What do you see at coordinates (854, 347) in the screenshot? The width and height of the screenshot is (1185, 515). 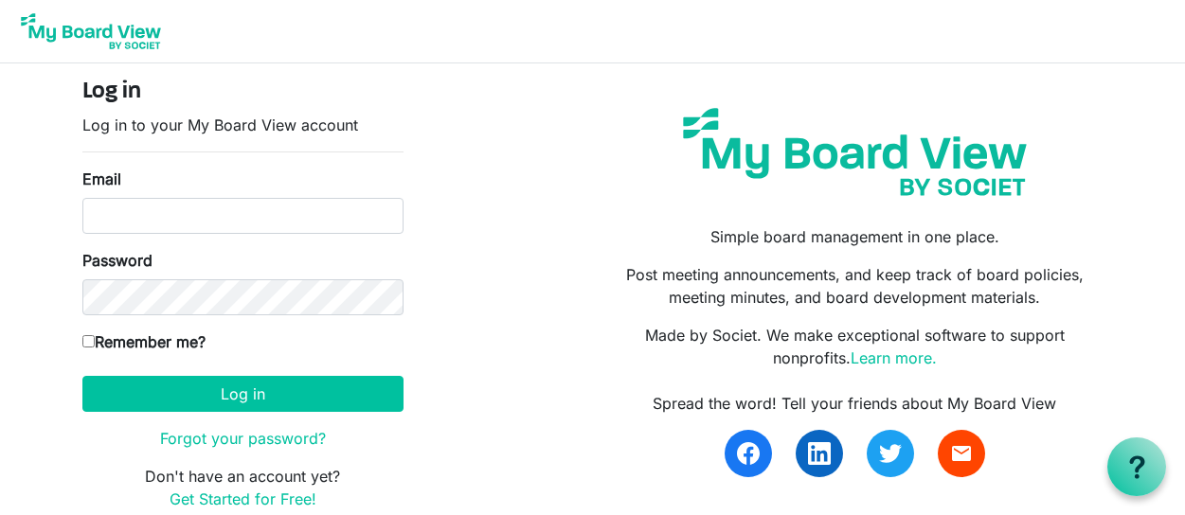 I see `p: Made by Societ. We make exceptional software to support nonprofits.` at bounding box center [854, 347].